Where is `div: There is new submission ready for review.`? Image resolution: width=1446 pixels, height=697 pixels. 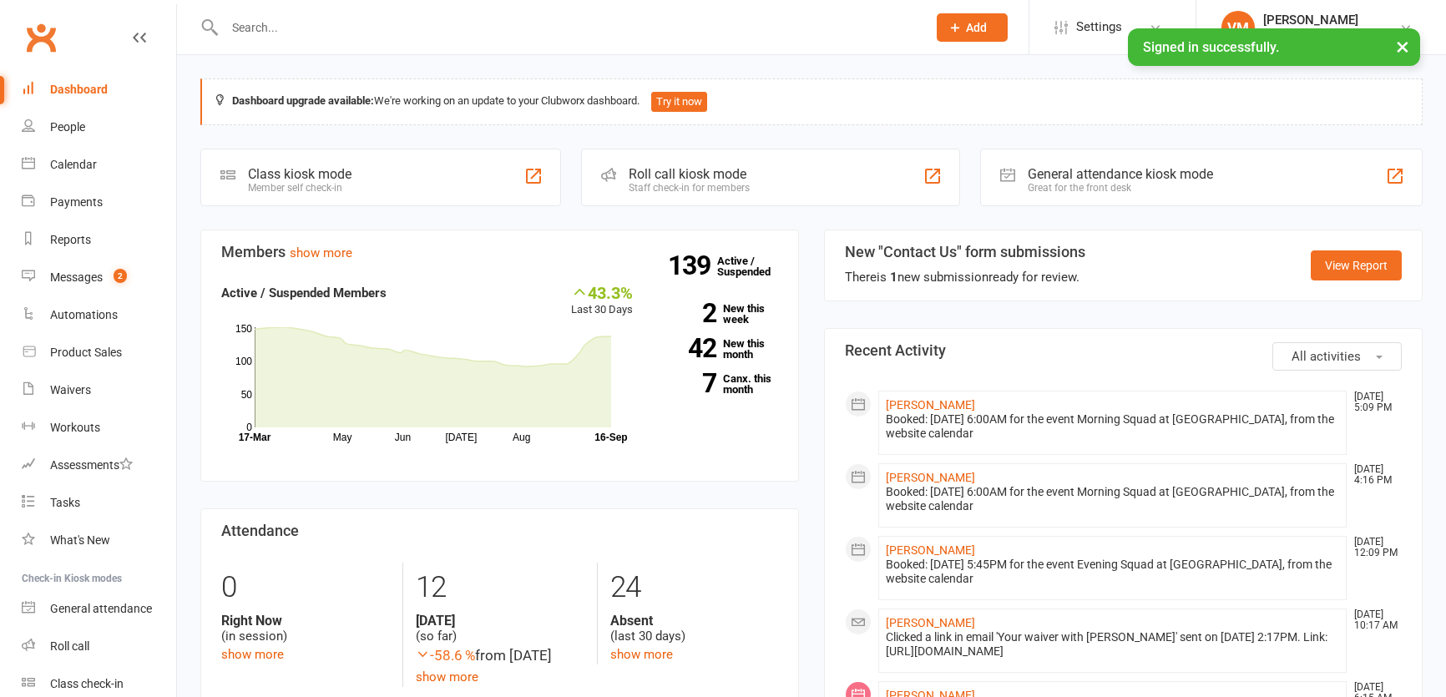
div: There is new submission ready for review. is located at coordinates (965, 277).